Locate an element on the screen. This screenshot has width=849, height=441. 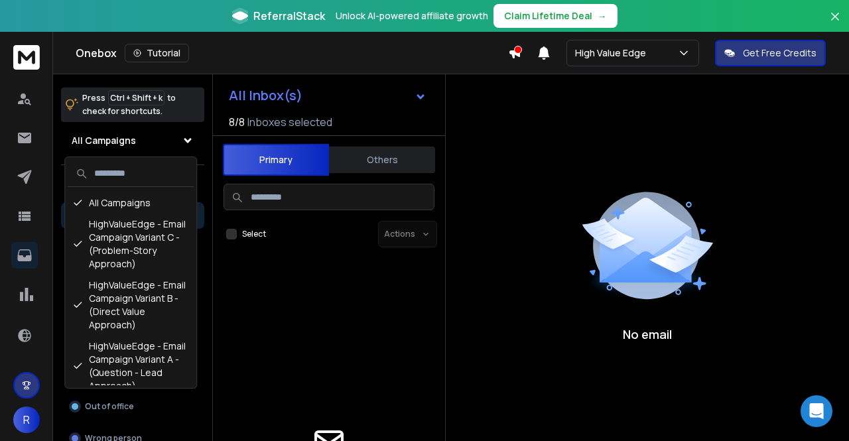
p: Out of office is located at coordinates (109, 407).